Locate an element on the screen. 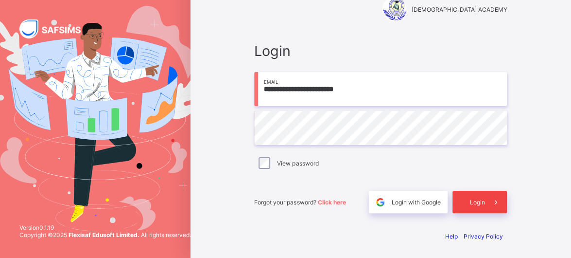 The image size is (571, 258). img: google.396cfc9801f0270233282035f929180a.svg is located at coordinates (380, 202).